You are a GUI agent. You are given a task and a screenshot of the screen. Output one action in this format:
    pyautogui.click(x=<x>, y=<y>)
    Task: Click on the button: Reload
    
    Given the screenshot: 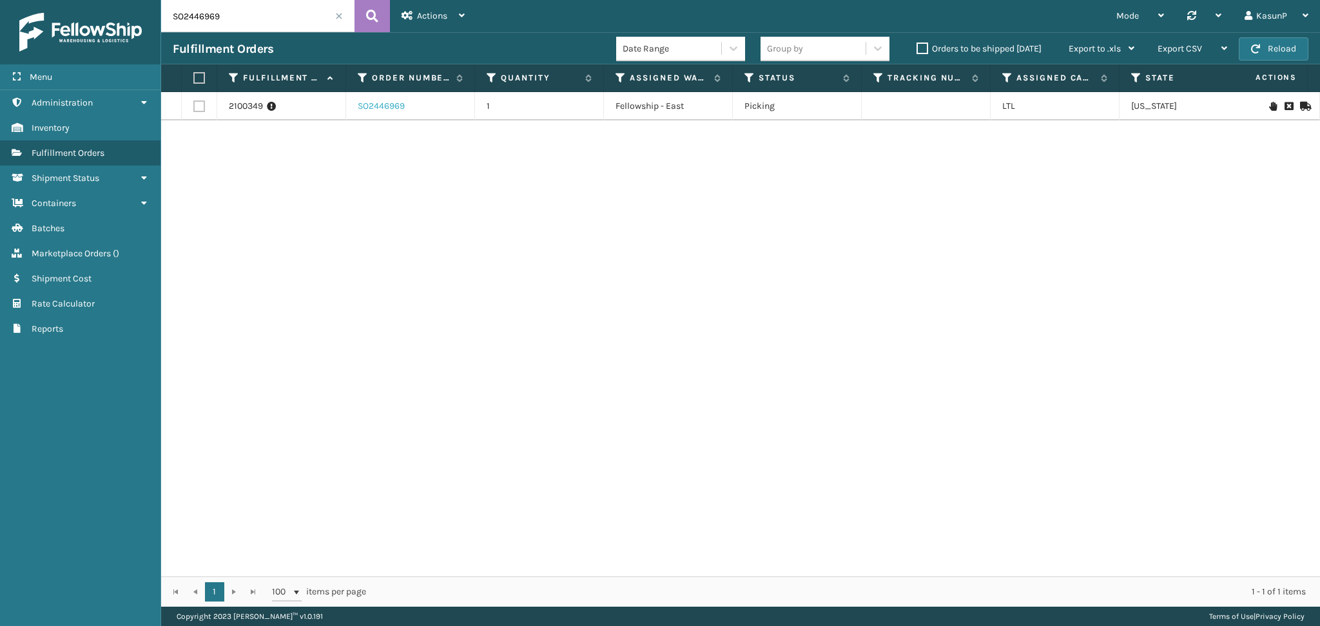 What is the action you would take?
    pyautogui.click(x=1273, y=49)
    